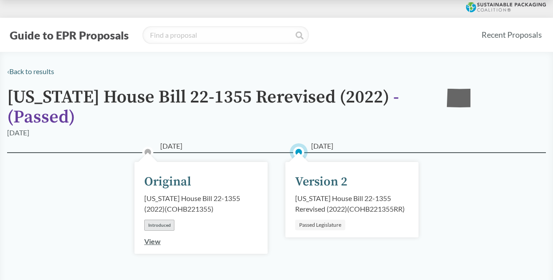 The height and width of the screenshot is (280, 553). What do you see at coordinates (320, 225) in the screenshot?
I see `div: Passed Legislature` at bounding box center [320, 225].